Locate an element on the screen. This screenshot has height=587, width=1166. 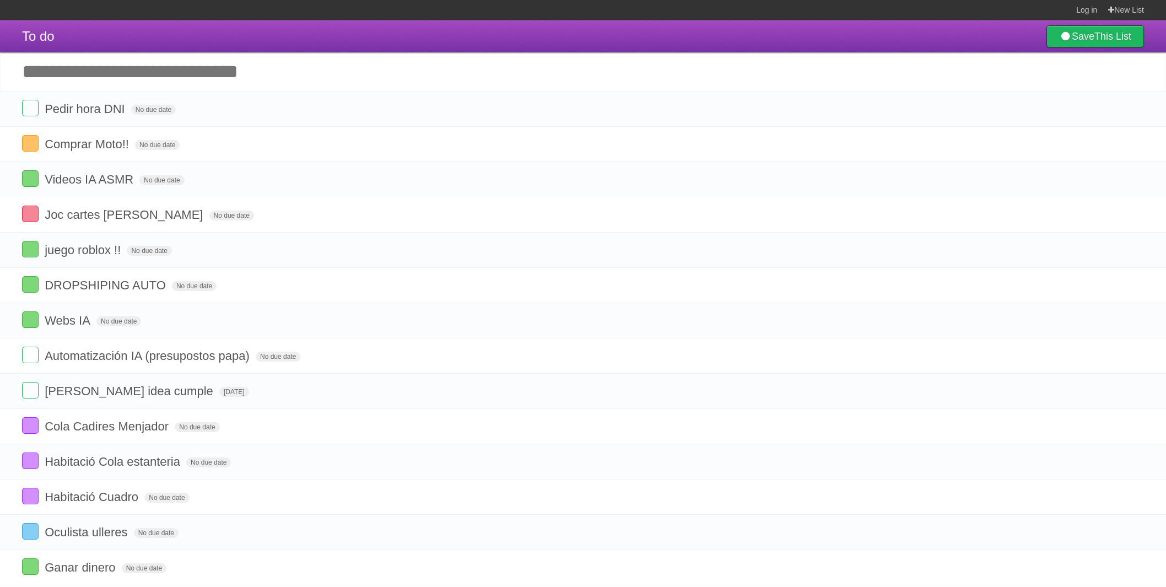
b: This List is located at coordinates (1112, 36).